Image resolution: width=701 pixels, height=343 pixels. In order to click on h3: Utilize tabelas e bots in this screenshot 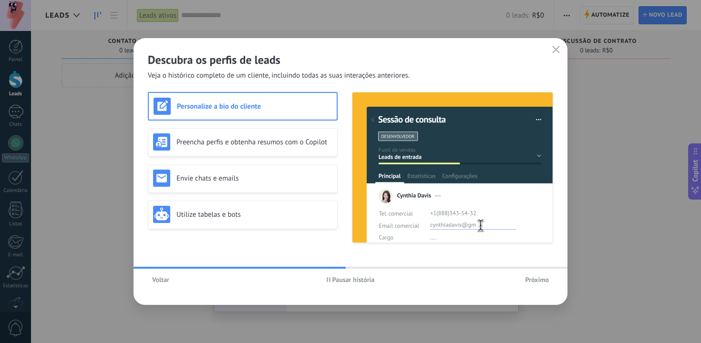, I will do `click(254, 215)`.